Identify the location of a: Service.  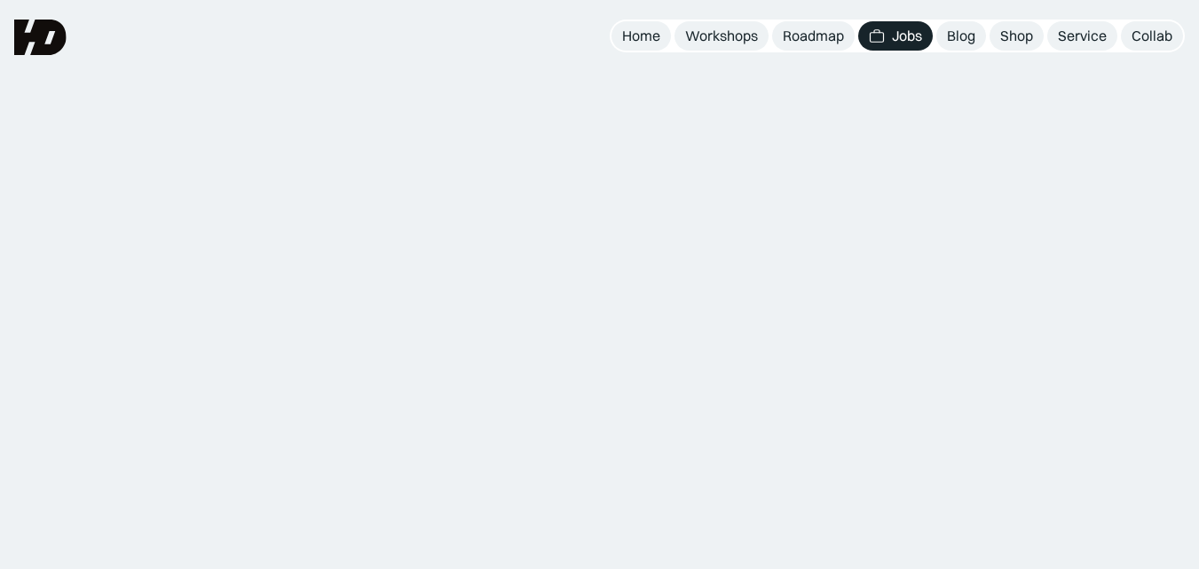
(1082, 35).